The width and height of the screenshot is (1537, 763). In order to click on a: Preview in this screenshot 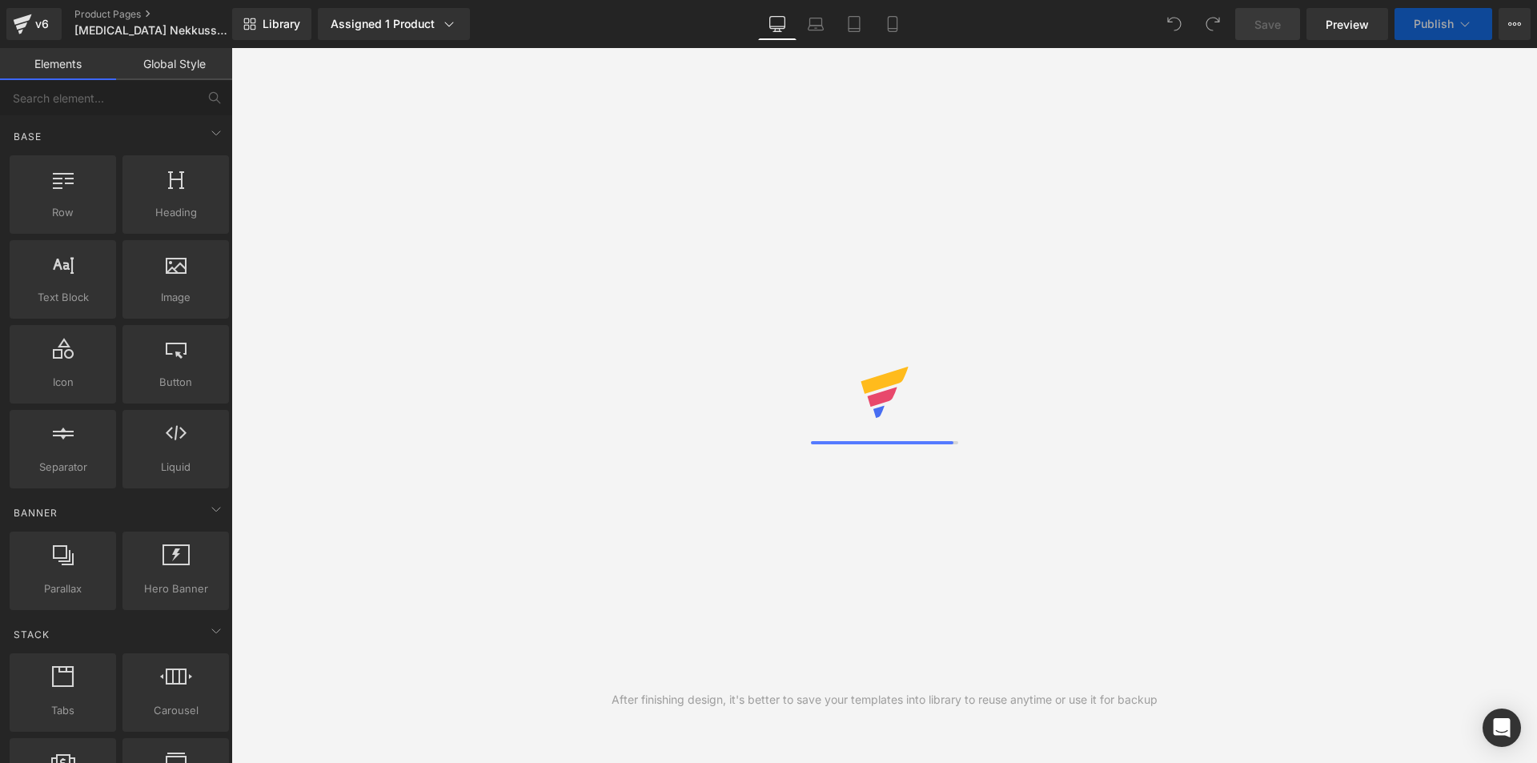, I will do `click(1347, 24)`.